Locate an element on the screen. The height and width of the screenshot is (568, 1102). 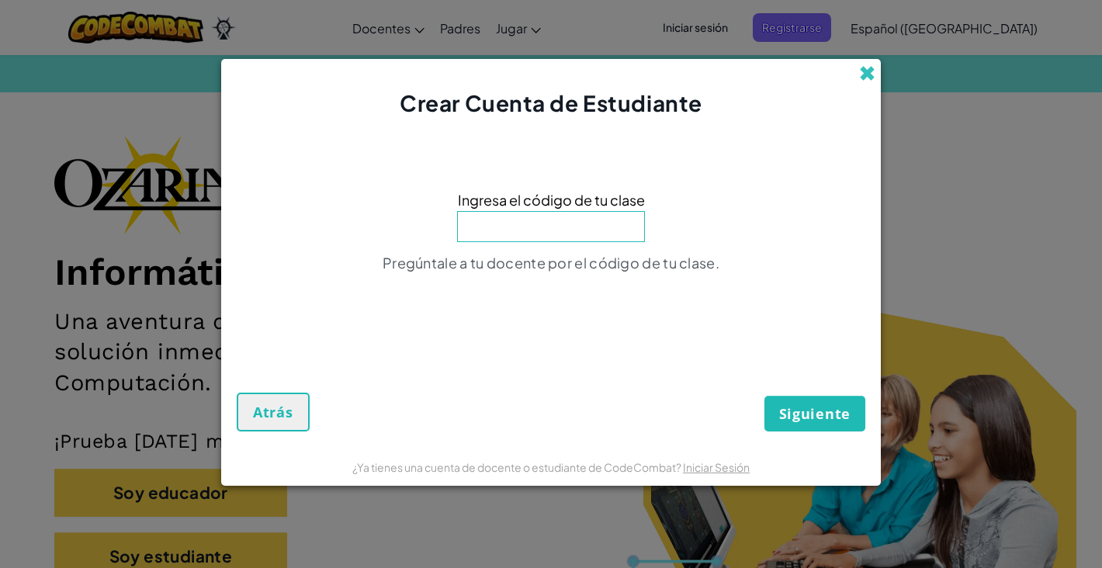
span: Atrás is located at coordinates (273, 412).